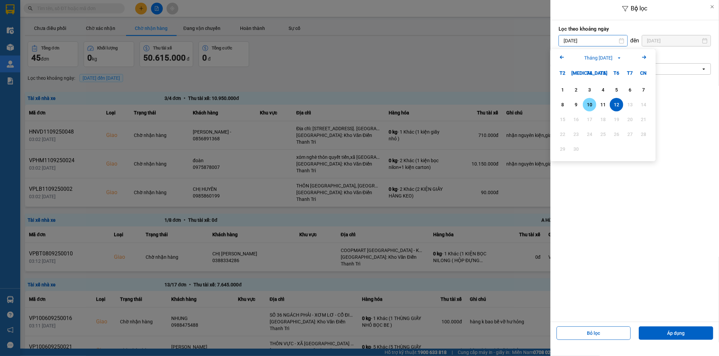 The width and height of the screenshot is (719, 356). I want to click on div: 5, so click(616, 90).